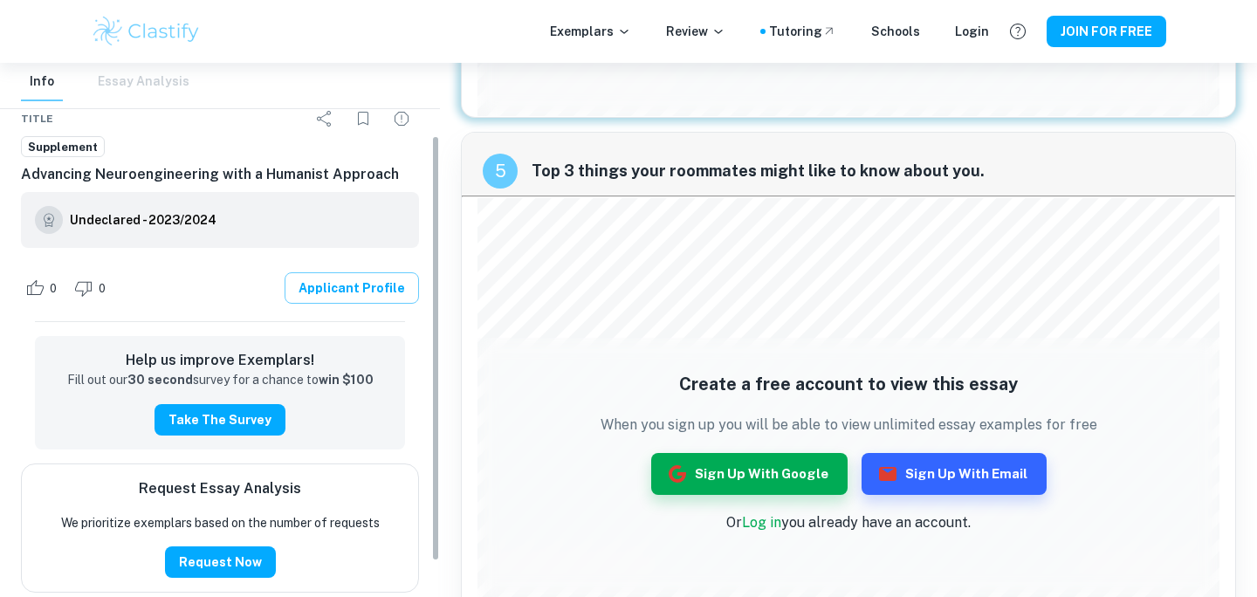 The height and width of the screenshot is (597, 1257). What do you see at coordinates (761, 522) in the screenshot?
I see `a: Log in` at bounding box center [761, 522].